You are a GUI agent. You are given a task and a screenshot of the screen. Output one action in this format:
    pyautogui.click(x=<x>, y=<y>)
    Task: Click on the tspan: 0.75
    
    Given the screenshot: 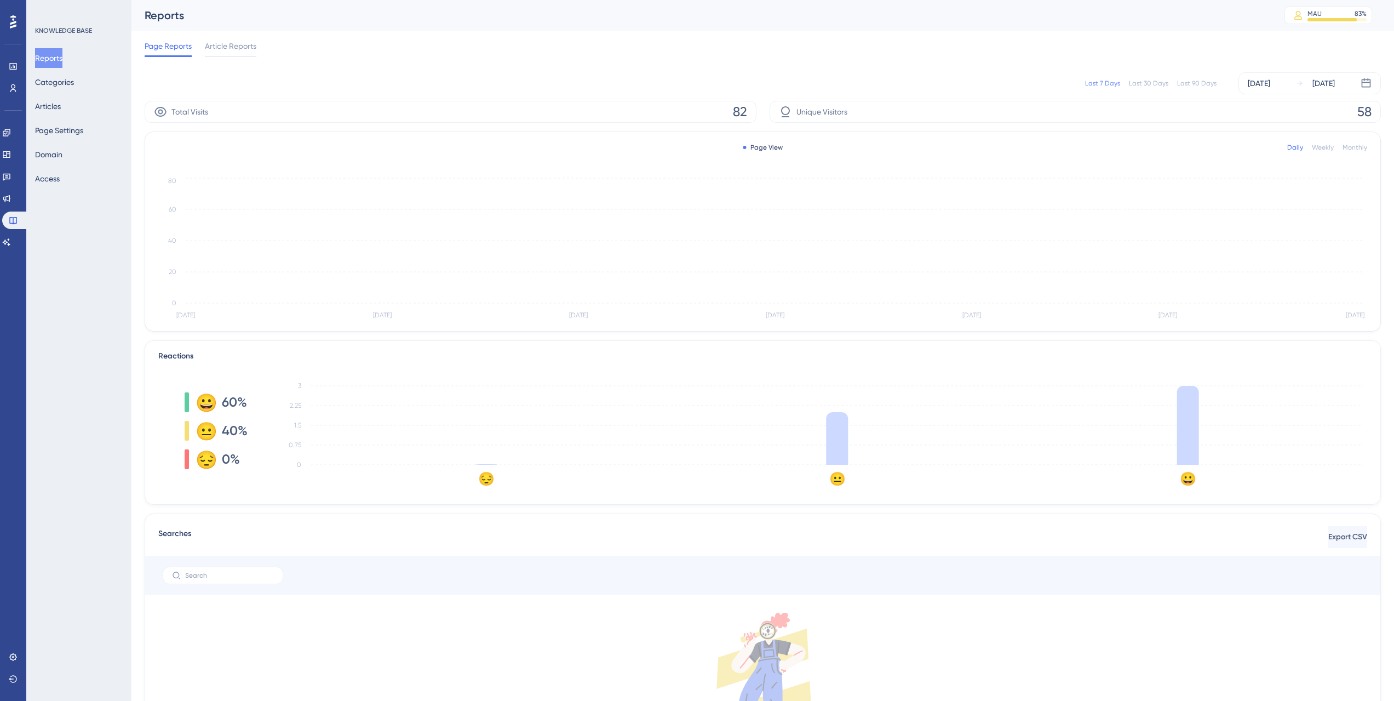 What is the action you would take?
    pyautogui.click(x=295, y=445)
    